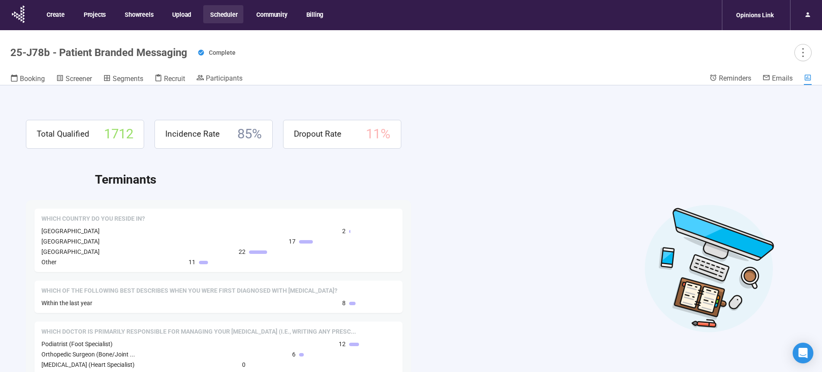  Describe the element at coordinates (93, 219) in the screenshot. I see `span: Which country do you reside in?` at that location.